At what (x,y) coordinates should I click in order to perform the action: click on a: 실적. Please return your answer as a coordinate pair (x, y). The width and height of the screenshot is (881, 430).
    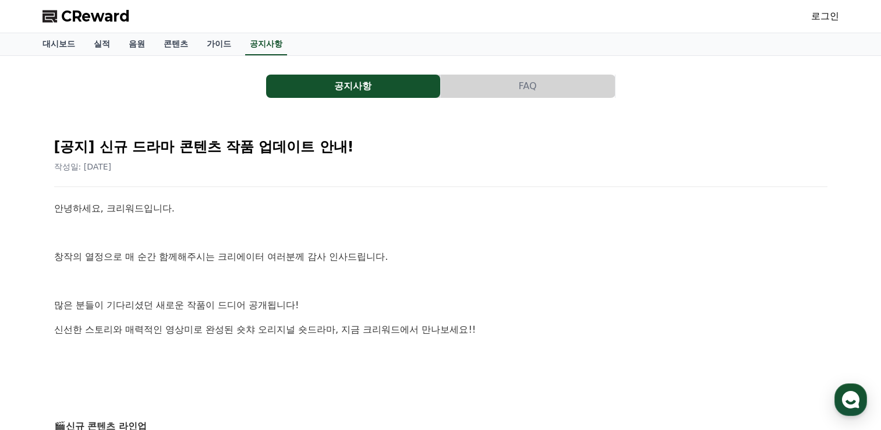
    Looking at the image, I should click on (102, 44).